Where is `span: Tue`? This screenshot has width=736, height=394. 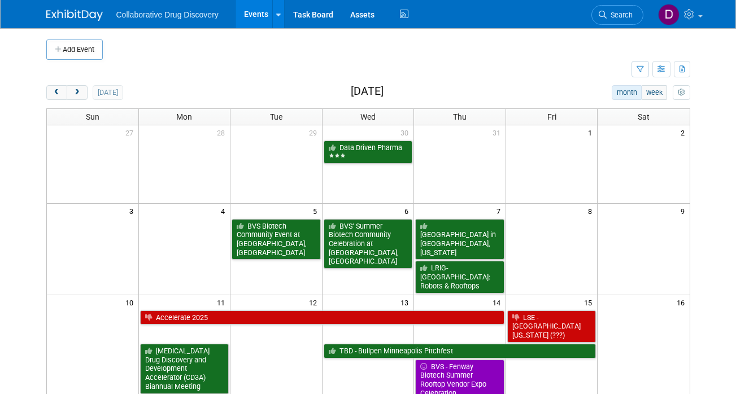
span: Tue is located at coordinates (276, 117).